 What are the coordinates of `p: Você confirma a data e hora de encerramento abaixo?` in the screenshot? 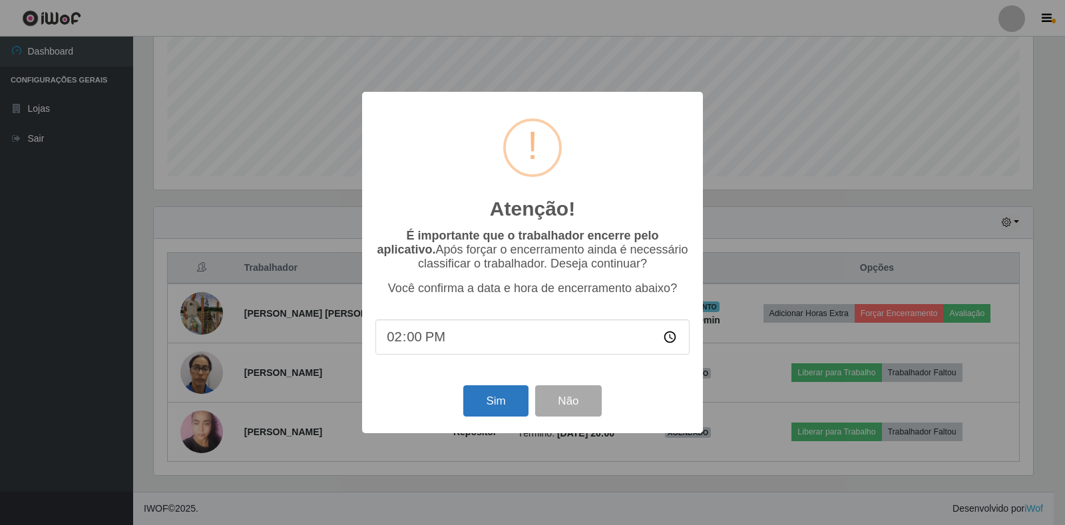 It's located at (532, 288).